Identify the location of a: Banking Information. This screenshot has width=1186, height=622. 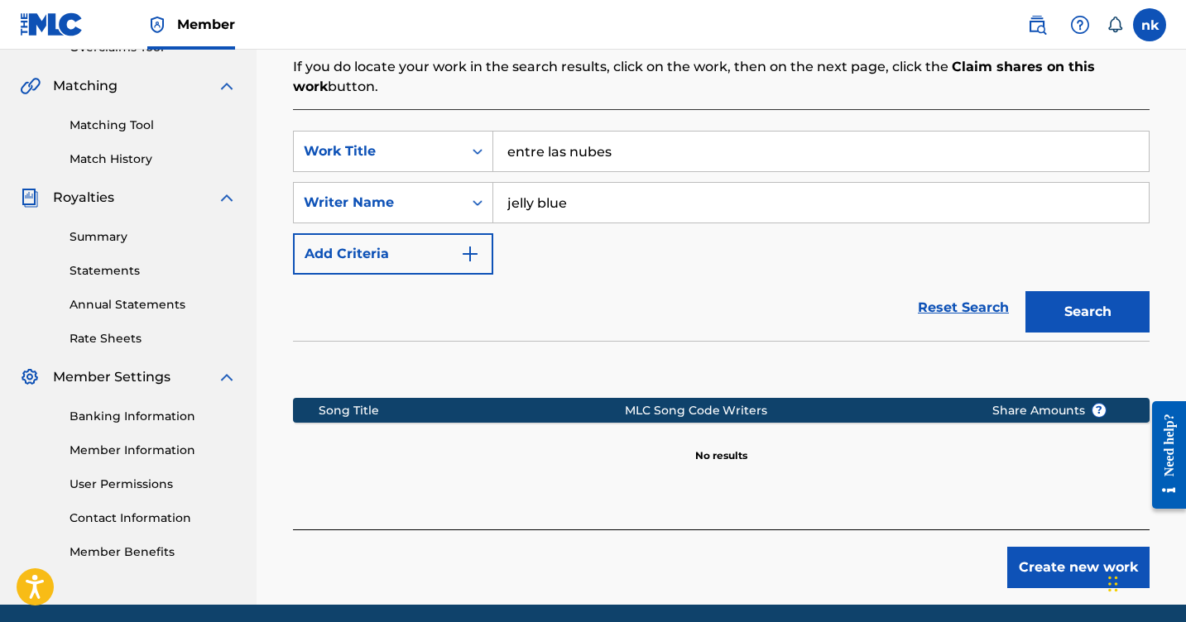
(153, 416).